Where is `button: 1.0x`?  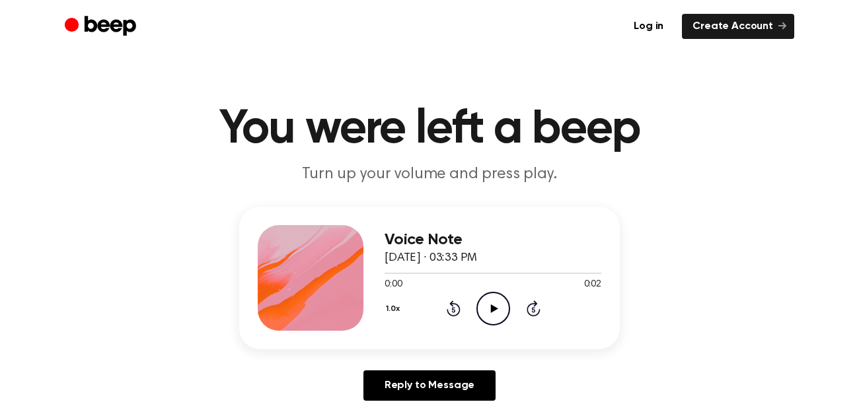 button: 1.0x is located at coordinates (394, 309).